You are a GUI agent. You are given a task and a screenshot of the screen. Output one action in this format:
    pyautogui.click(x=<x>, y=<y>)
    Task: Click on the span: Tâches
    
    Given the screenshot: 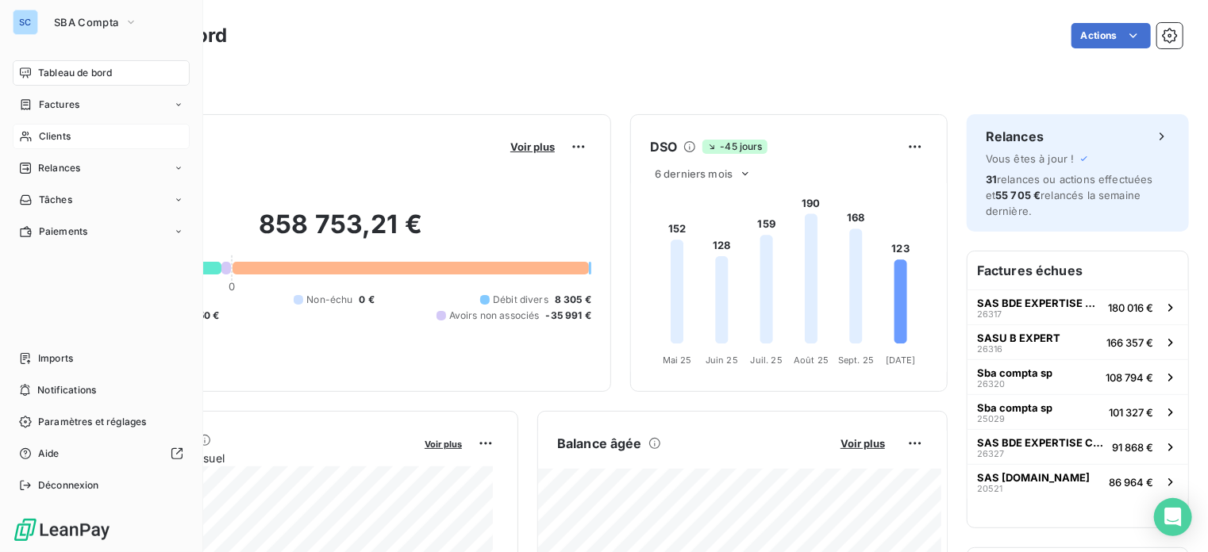 What is the action you would take?
    pyautogui.click(x=56, y=200)
    